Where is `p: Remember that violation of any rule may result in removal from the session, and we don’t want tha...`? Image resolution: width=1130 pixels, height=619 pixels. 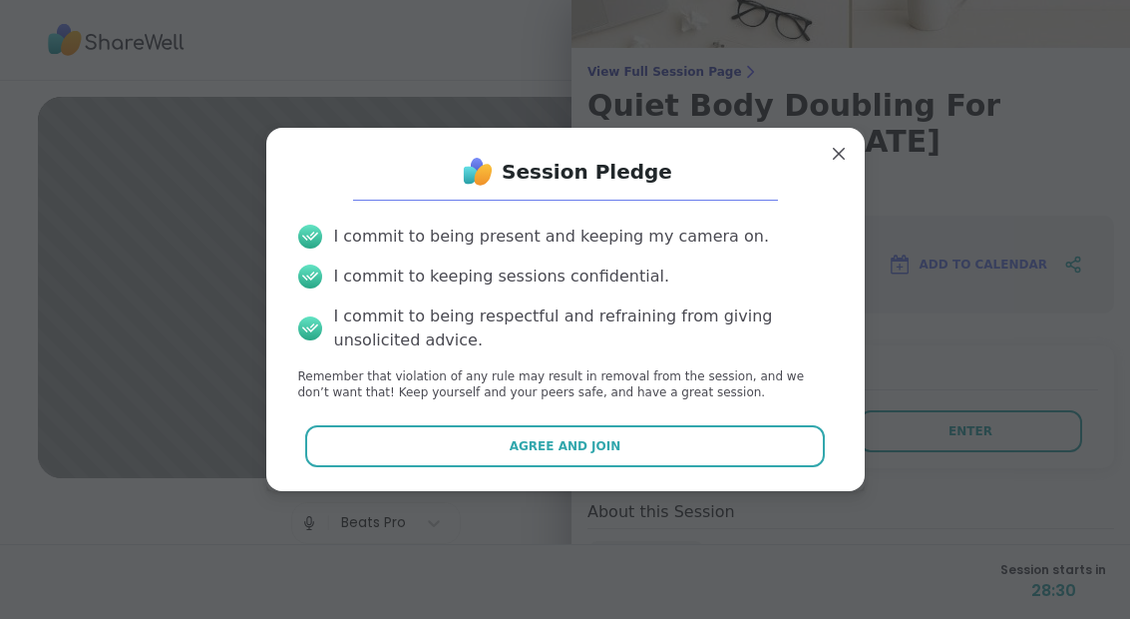
p: Remember that violation of any rule may result in removal from the session, and we don’t want tha... is located at coordinates (566, 385).